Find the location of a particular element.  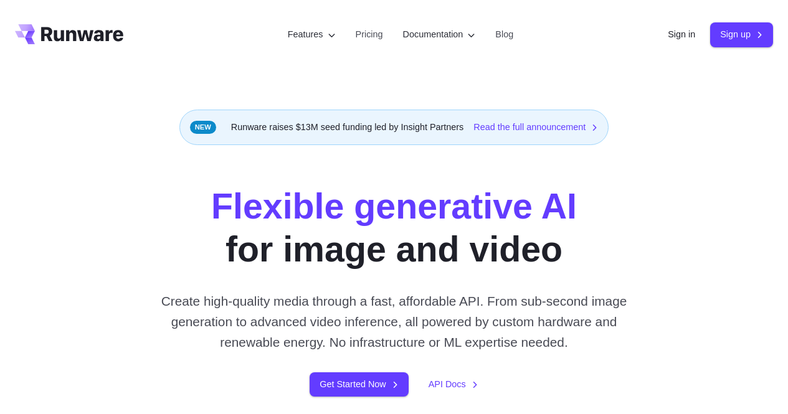

div: Runware raises $13M seed funding led by Insight Partners is located at coordinates (394, 127).